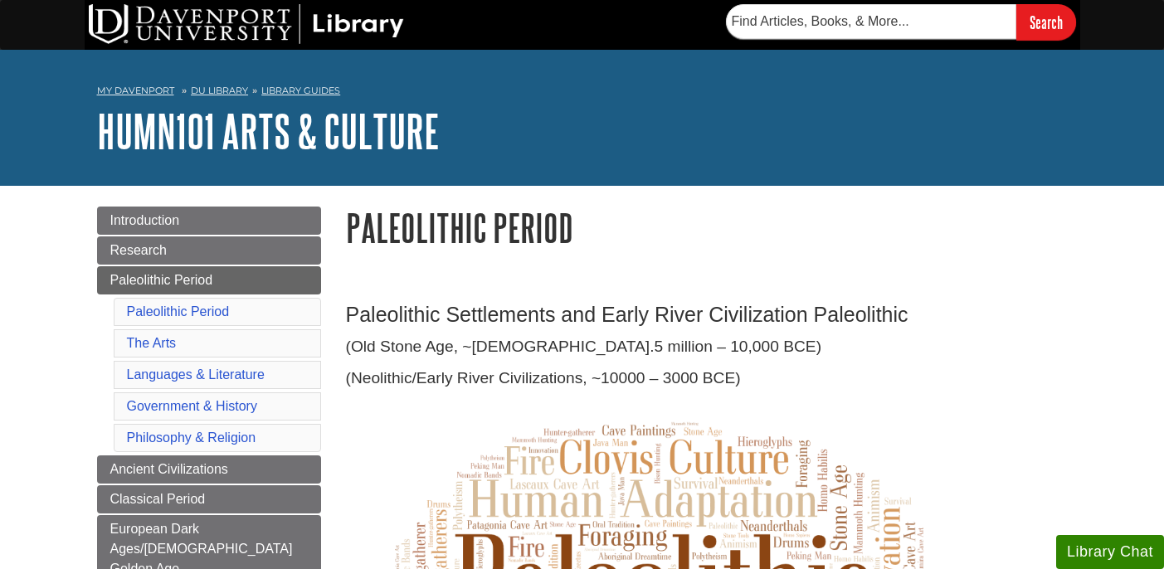 Image resolution: width=1164 pixels, height=569 pixels. I want to click on h1: Paleolithic Period, so click(707, 227).